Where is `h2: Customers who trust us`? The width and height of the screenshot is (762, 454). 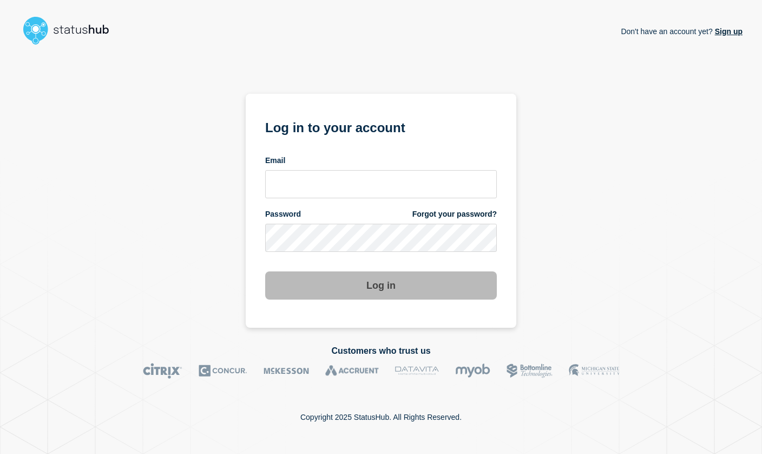 h2: Customers who trust us is located at coordinates (381, 351).